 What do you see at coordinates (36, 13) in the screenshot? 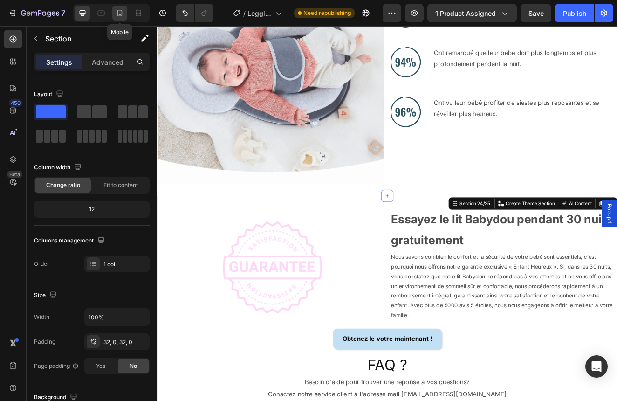
I see `button: 7` at bounding box center [36, 13].